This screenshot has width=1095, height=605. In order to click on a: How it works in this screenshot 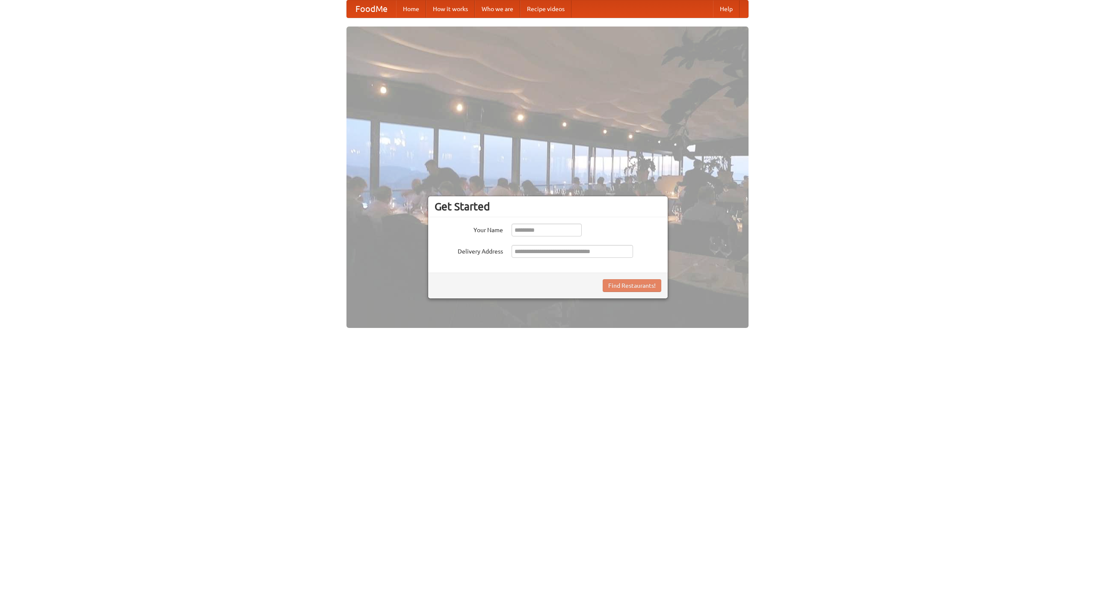, I will do `click(450, 9)`.